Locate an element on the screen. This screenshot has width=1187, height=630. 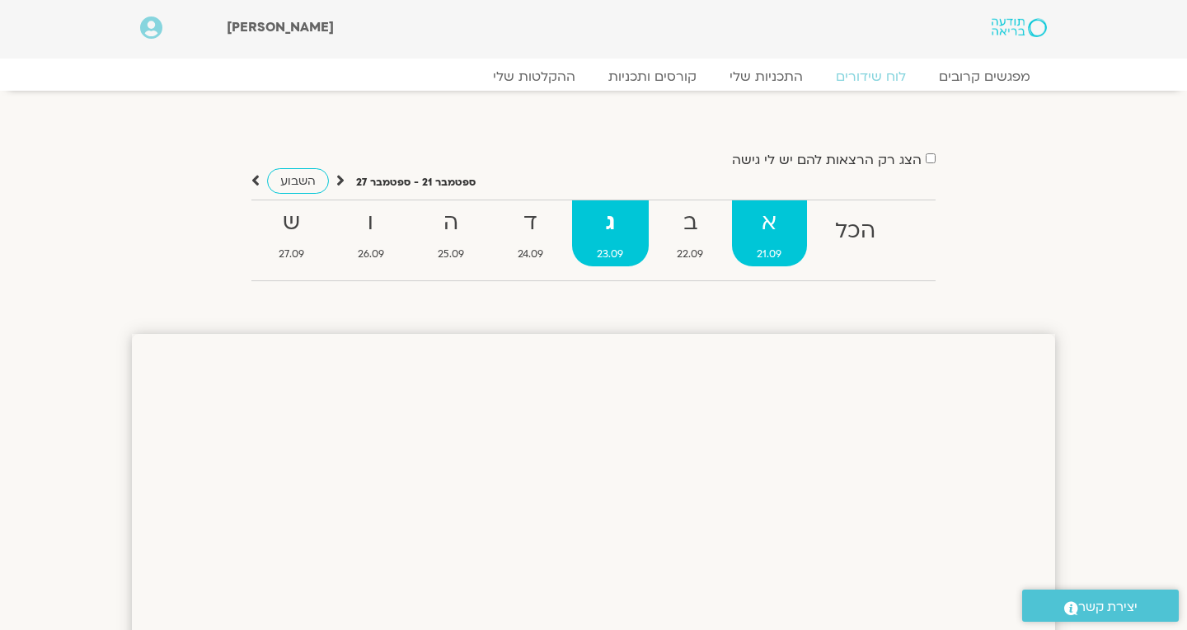
a: קורסים ותכניות is located at coordinates (652, 77).